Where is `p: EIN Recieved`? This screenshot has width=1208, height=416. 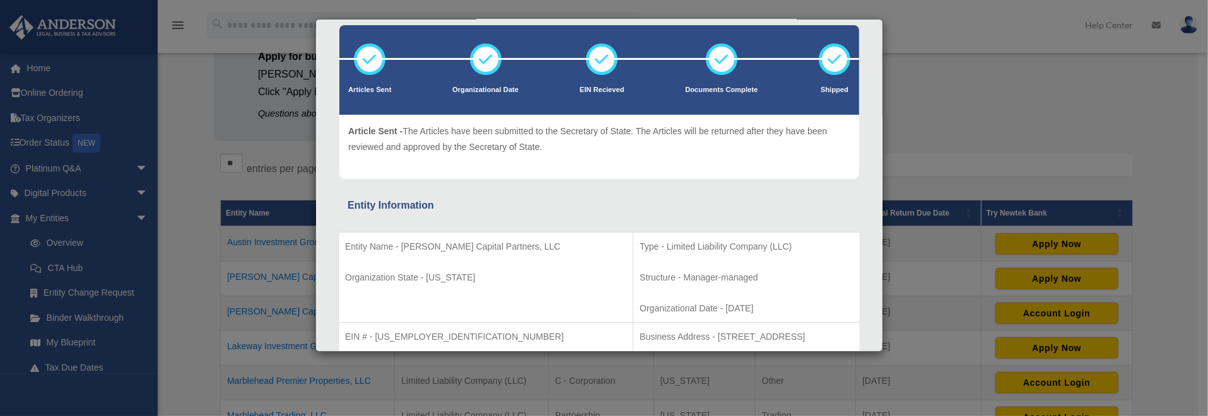 p: EIN Recieved is located at coordinates (602, 90).